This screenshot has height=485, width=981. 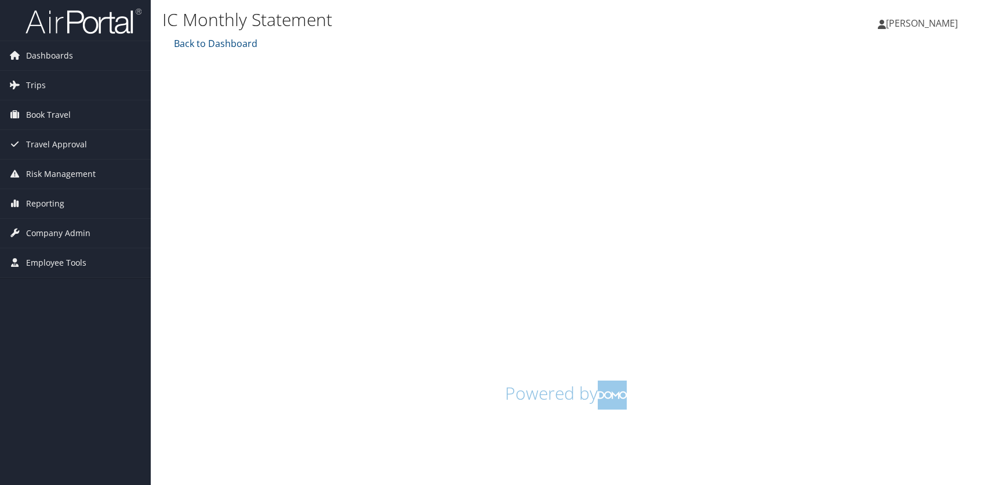 I want to click on span: Book Travel, so click(x=48, y=115).